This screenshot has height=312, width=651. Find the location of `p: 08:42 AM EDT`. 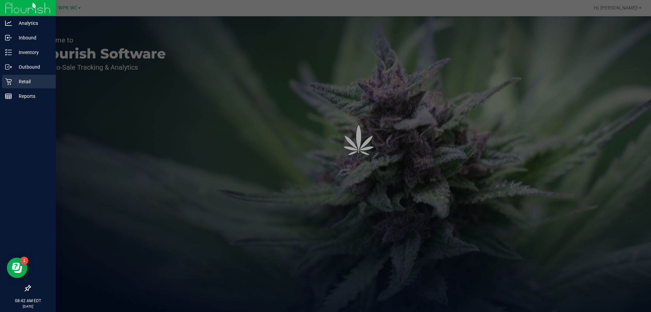

p: 08:42 AM EDT is located at coordinates (28, 301).